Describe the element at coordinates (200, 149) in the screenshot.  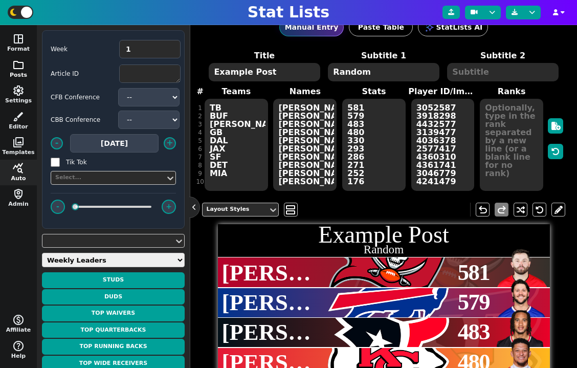
I see `div: 6` at that location.